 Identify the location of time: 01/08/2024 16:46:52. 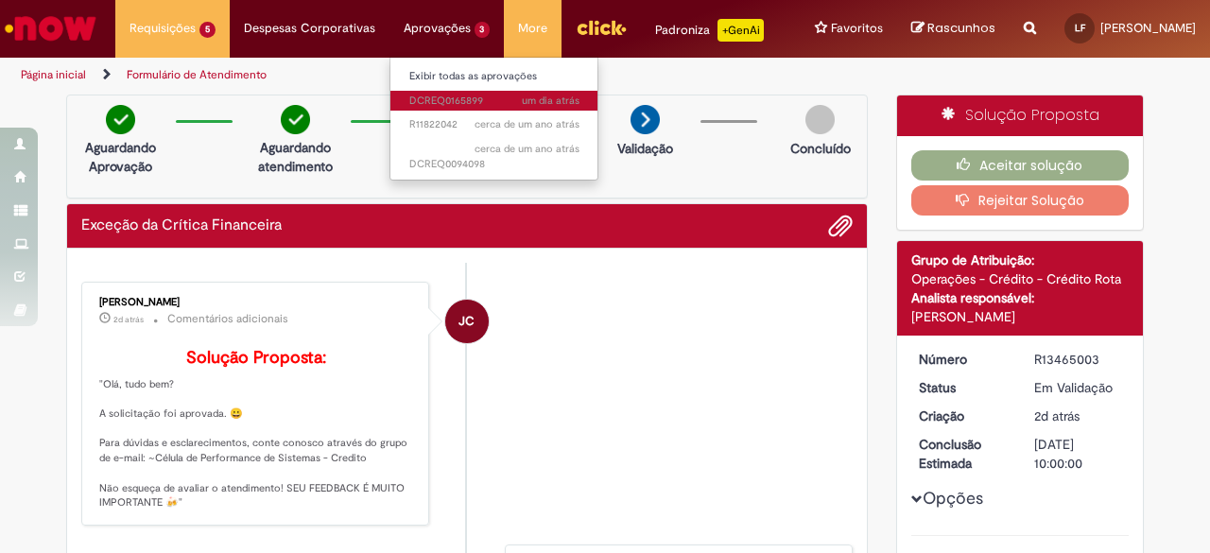
(526, 124).